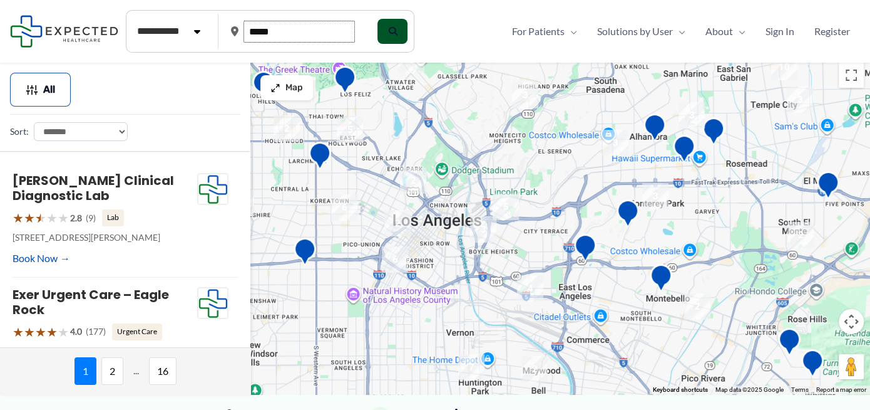 This screenshot has width=870, height=410. Describe the element at coordinates (91, 302) in the screenshot. I see `a: Exer Urgent Care – Eagle Rock` at that location.